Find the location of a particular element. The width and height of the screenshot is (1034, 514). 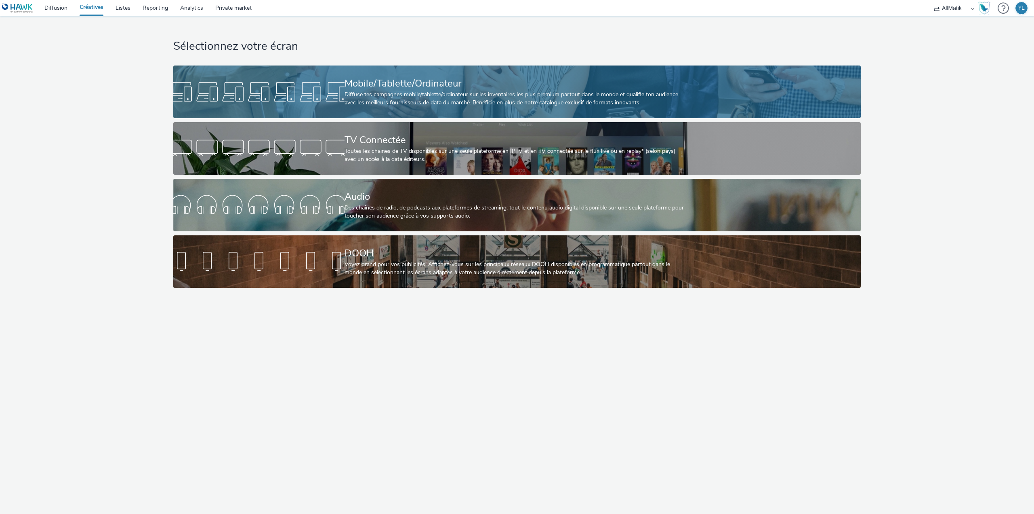

div: YL is located at coordinates (1022, 8).